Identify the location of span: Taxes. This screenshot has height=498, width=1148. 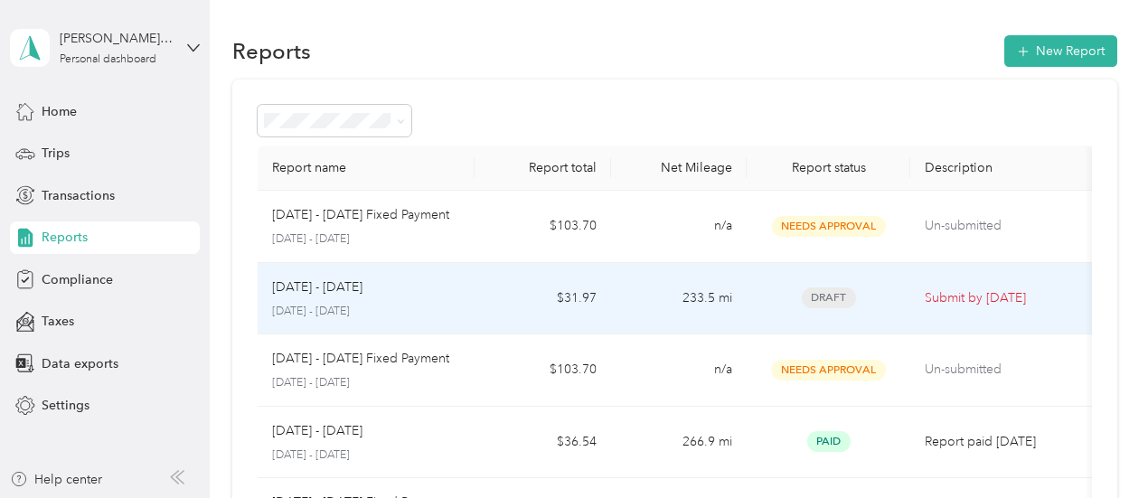
(58, 321).